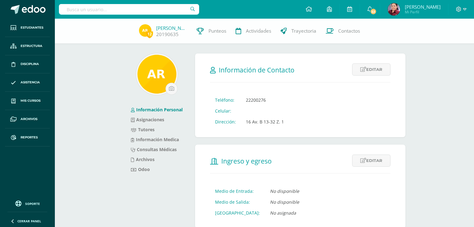 Image resolution: width=474 pixels, height=227 pixels. What do you see at coordinates (154, 150) in the screenshot?
I see `a: Consultas Médicas` at bounding box center [154, 150].